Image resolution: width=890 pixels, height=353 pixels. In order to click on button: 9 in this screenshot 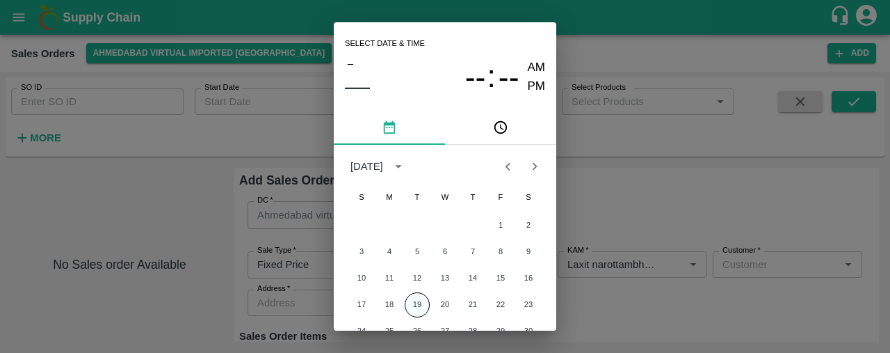, I will do `click(528, 252)`.